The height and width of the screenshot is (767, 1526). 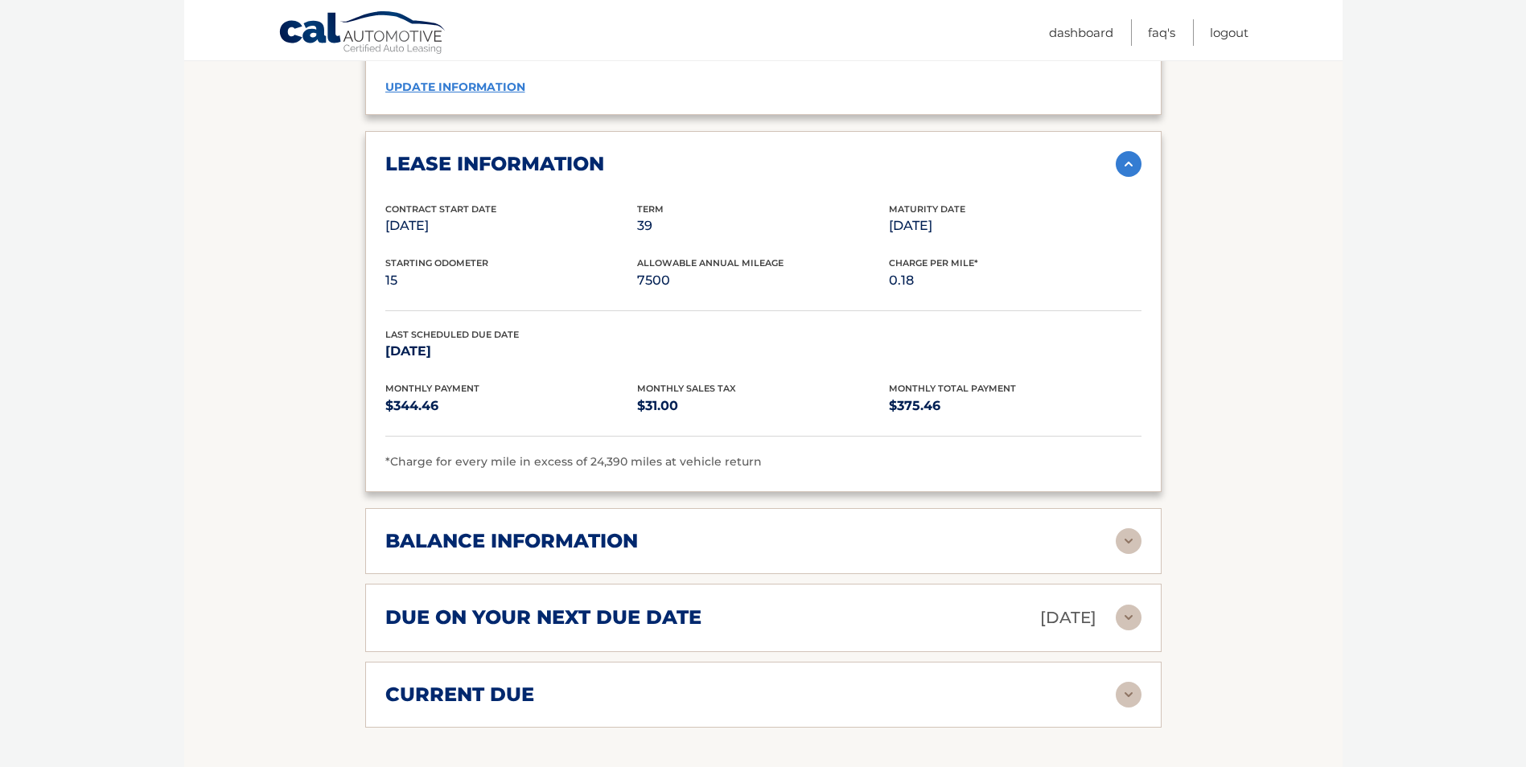 What do you see at coordinates (927, 209) in the screenshot?
I see `span: Maturity Date` at bounding box center [927, 209].